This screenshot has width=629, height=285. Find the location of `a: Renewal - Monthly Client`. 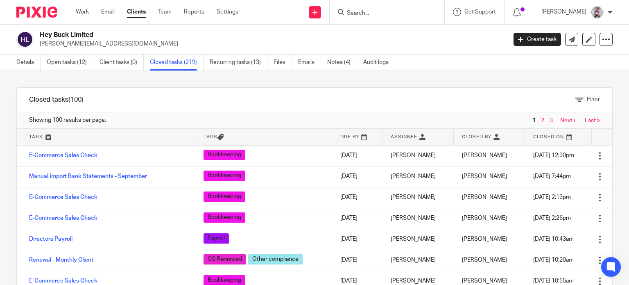

a: Renewal - Monthly Client is located at coordinates (61, 260).